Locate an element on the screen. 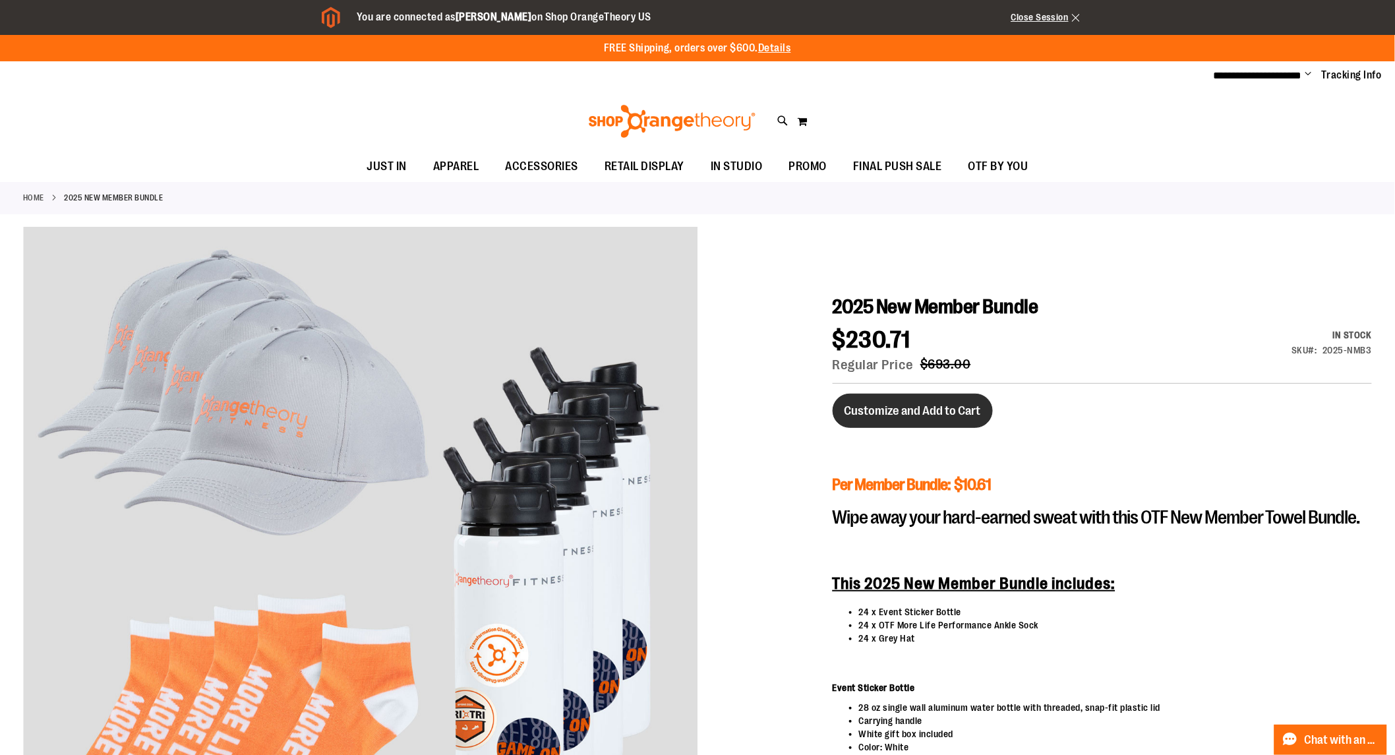  span: 24 x Event Sticker Bottle is located at coordinates (910, 612).